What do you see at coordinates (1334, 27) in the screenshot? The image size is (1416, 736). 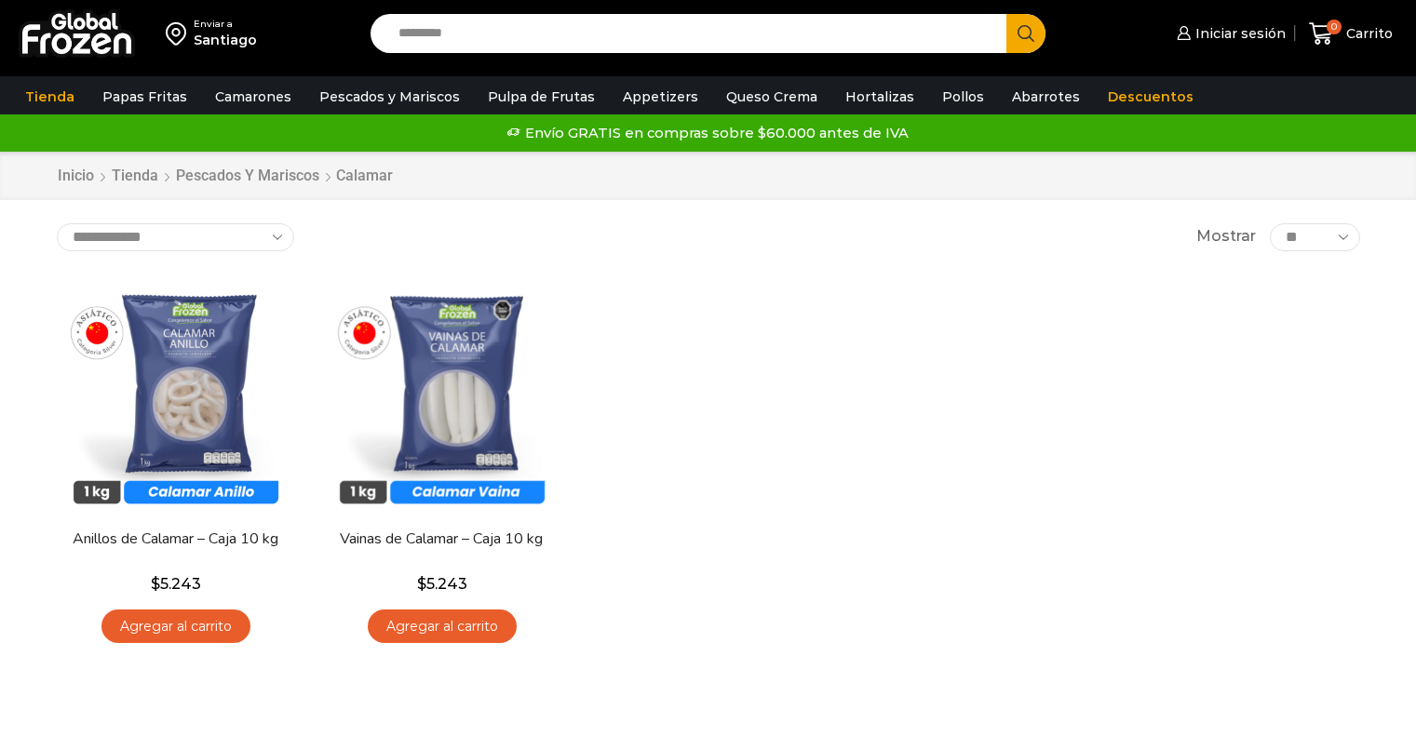 I see `span: 0` at bounding box center [1334, 27].